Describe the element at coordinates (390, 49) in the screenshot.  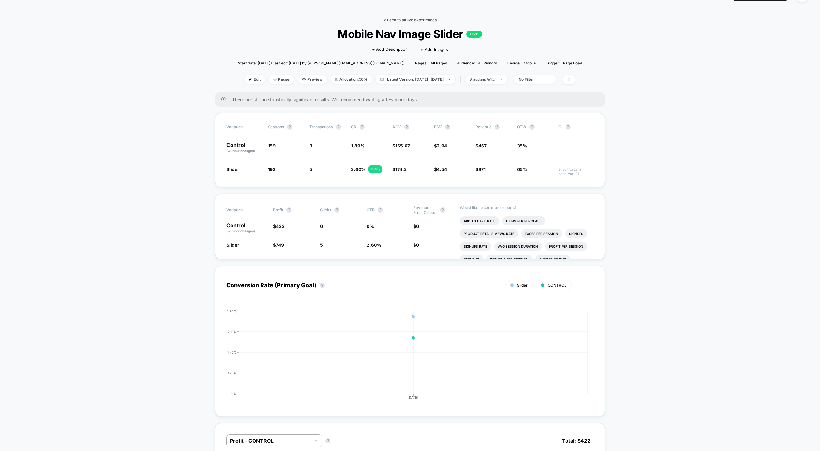
I see `span: + Add Description` at that location.